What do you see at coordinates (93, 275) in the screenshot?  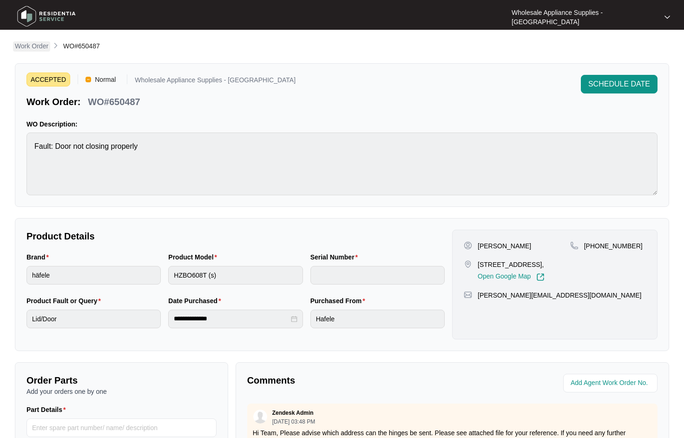 I see `input: Brand` at bounding box center [93, 275].